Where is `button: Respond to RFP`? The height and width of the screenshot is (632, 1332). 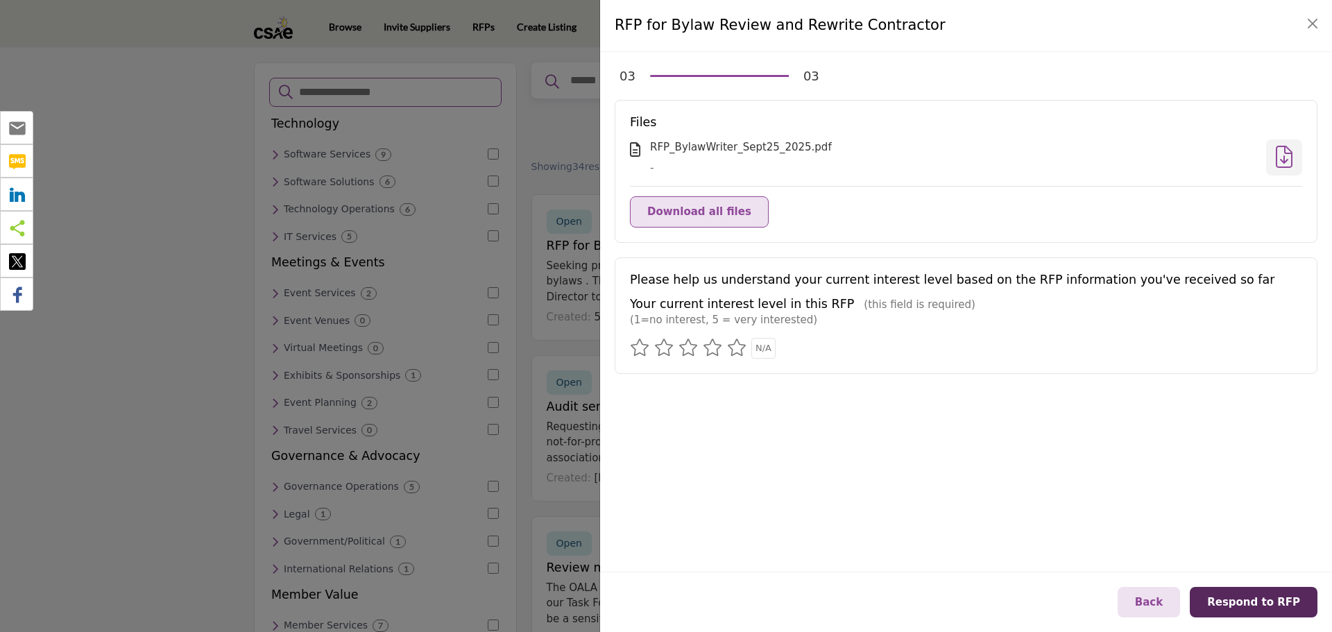
button: Respond to RFP is located at coordinates (1253, 602).